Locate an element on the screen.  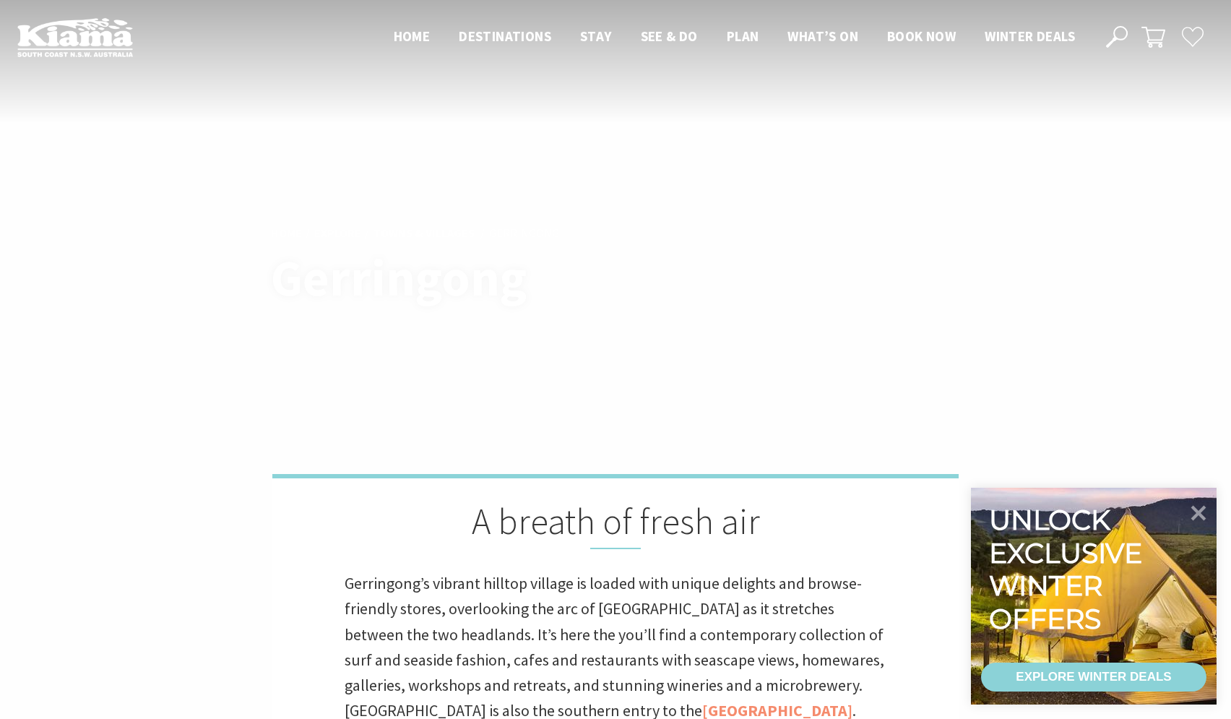
a: Explore is located at coordinates (337, 233).